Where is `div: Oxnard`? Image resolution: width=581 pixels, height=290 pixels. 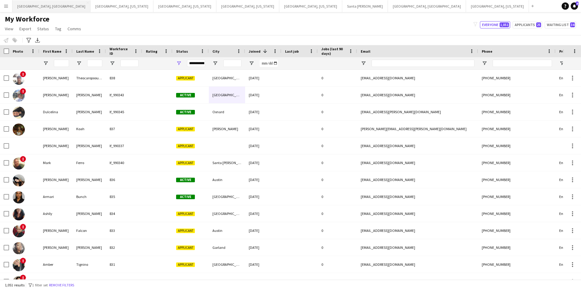
div: Oxnard is located at coordinates (227, 112).